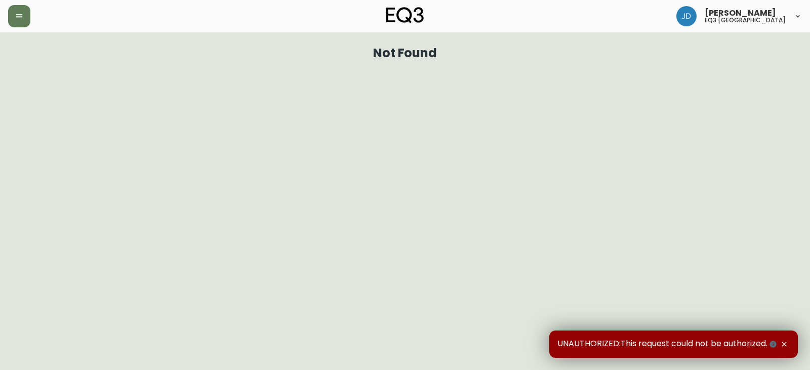 Image resolution: width=810 pixels, height=370 pixels. I want to click on span: UNAUTHORIZED:This request could not be authorized., so click(668, 344).